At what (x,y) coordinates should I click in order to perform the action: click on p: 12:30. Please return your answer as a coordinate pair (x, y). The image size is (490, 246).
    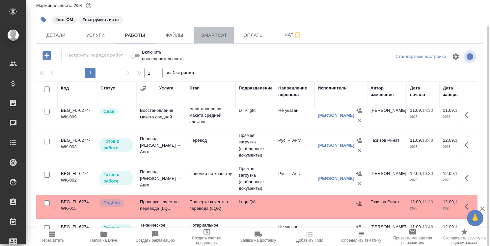
    Looking at the image, I should click on (460, 202).